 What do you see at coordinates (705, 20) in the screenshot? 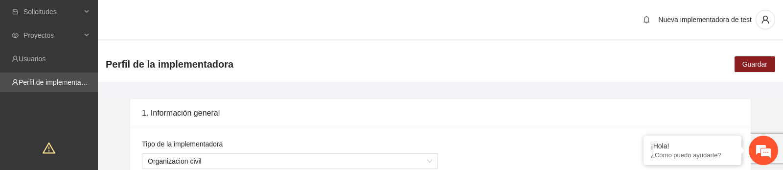
I see `span: Nueva implementadora de test` at bounding box center [705, 20].